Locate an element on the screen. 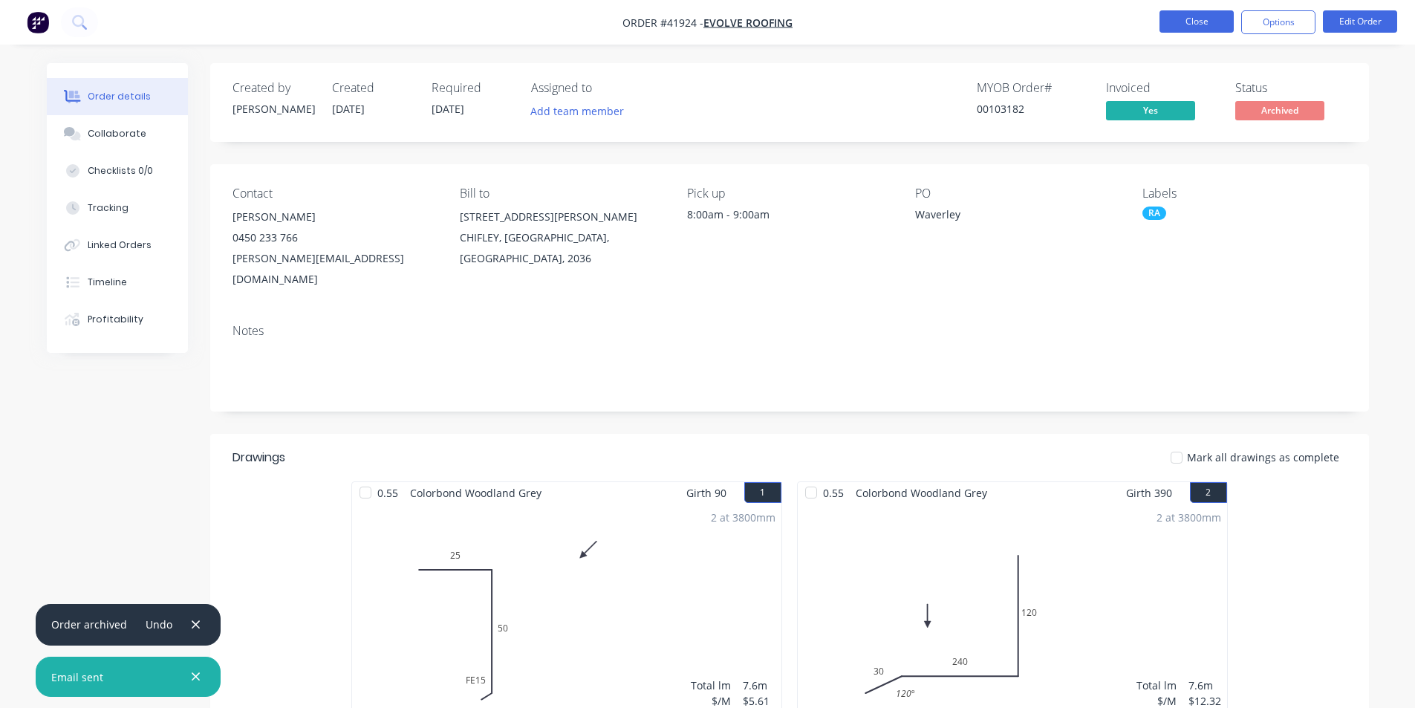 This screenshot has width=1415, height=708. div: Created by is located at coordinates (273, 88).